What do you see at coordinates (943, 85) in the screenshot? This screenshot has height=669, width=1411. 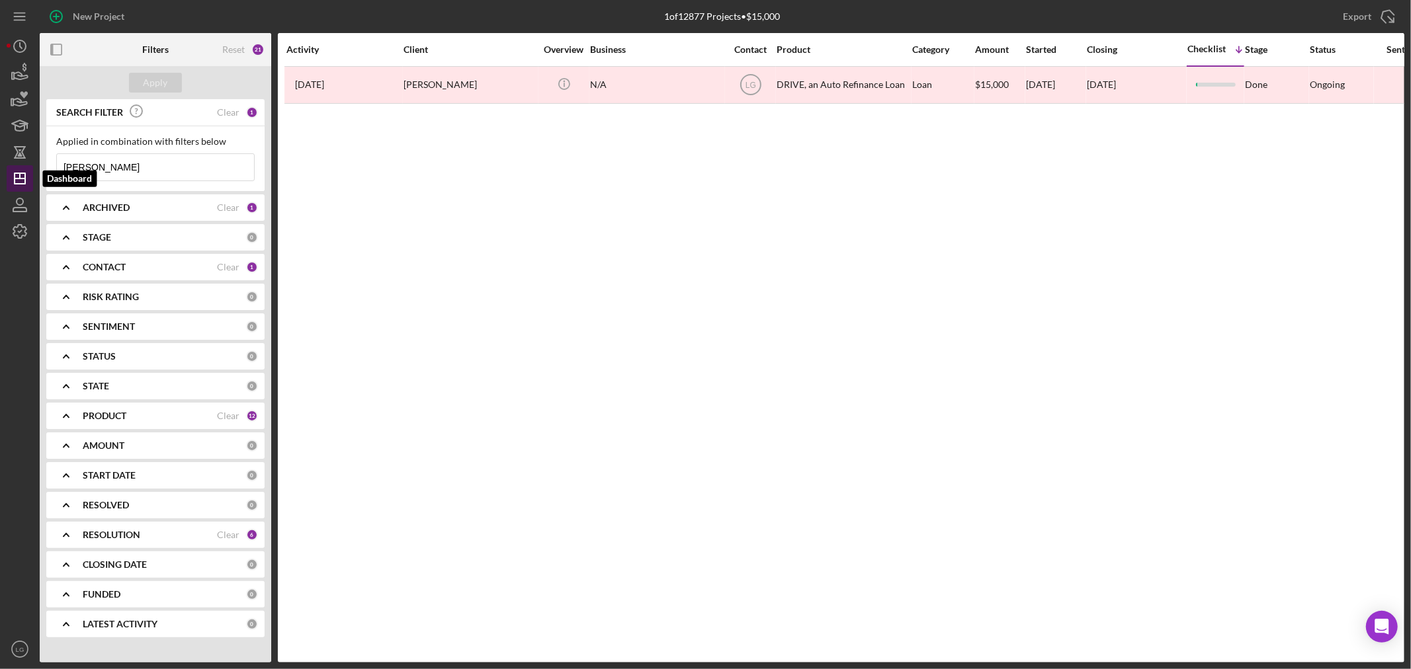 I see `div: Loan` at bounding box center [943, 85].